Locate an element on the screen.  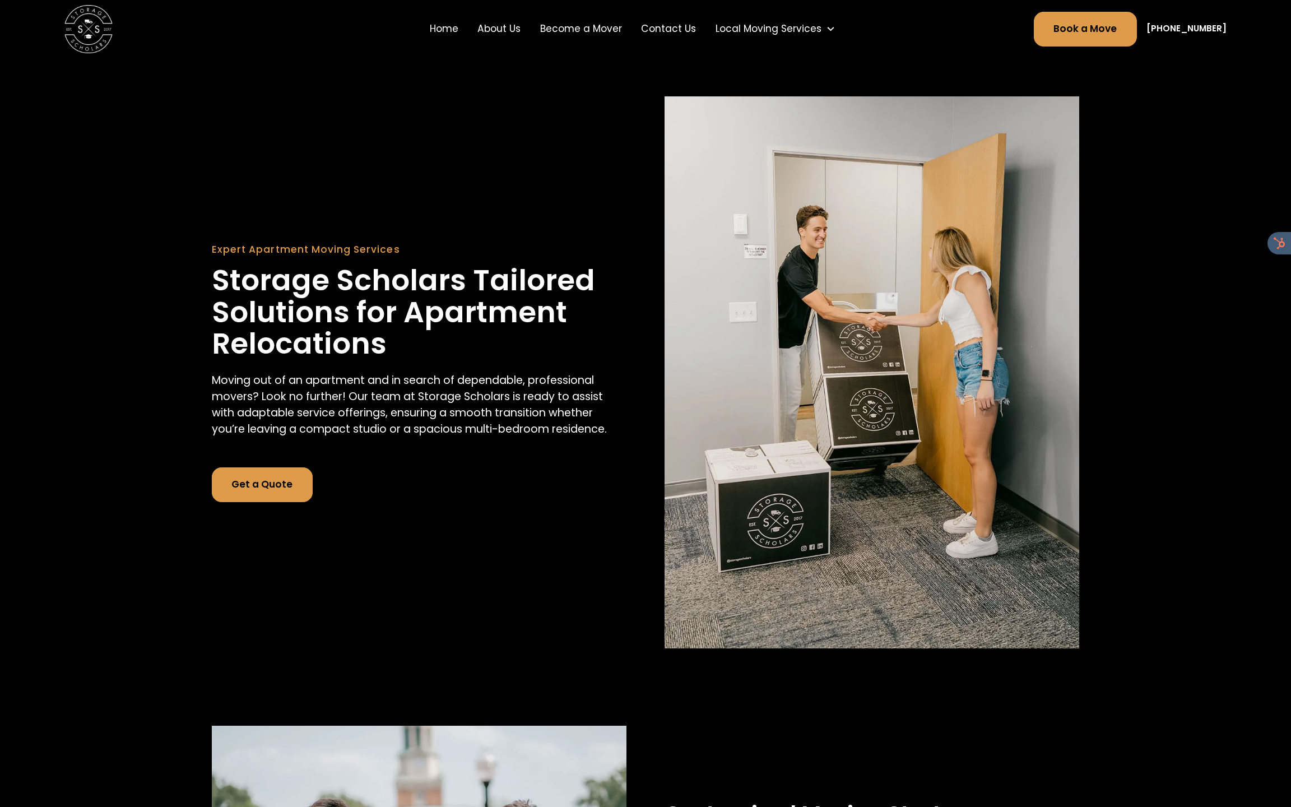
a: Book a Move is located at coordinates (1086, 29).